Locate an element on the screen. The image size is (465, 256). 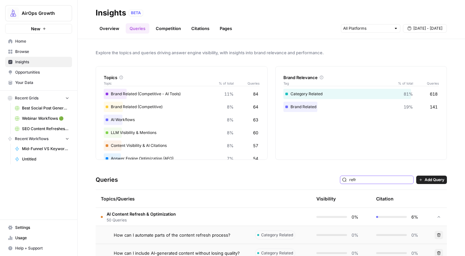
span: AI Content Refresh & Optimization is located at coordinates (141, 214).